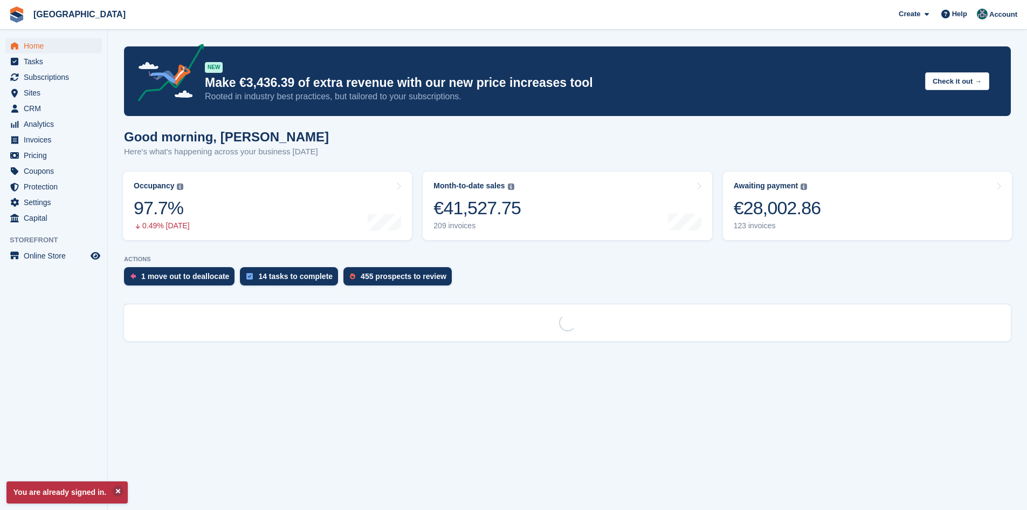 Image resolution: width=1027 pixels, height=510 pixels. What do you see at coordinates (400, 279) in the screenshot?
I see `a: 455 prospects to review` at bounding box center [400, 279].